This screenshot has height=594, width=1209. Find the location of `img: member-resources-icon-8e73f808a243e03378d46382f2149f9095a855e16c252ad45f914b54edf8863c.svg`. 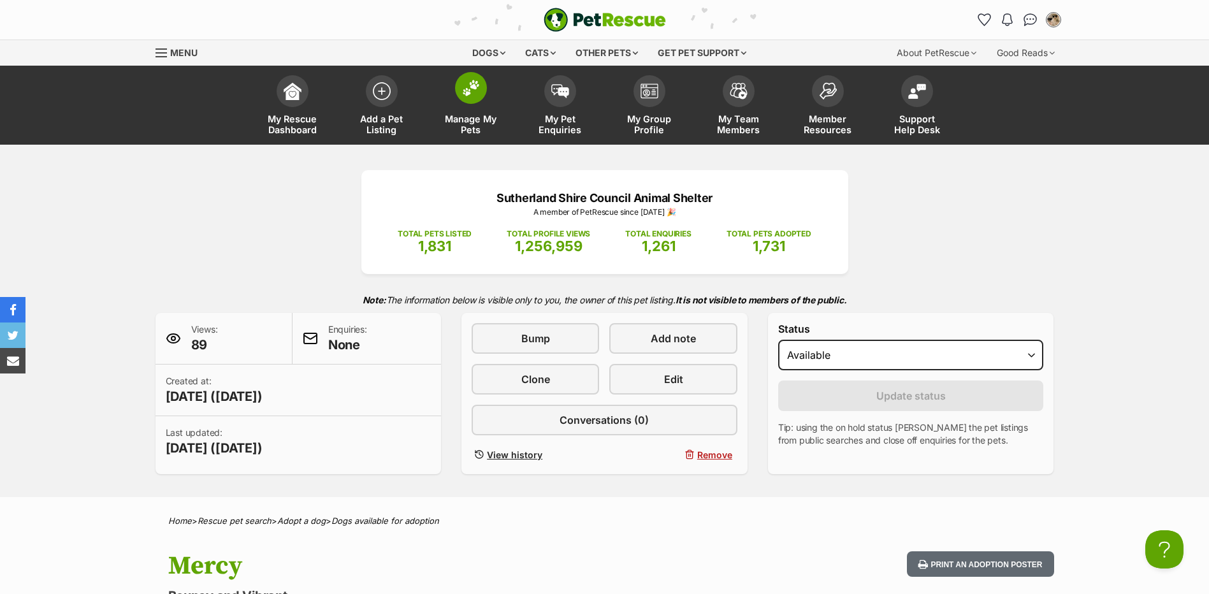

img: member-resources-icon-8e73f808a243e03378d46382f2149f9095a855e16c252ad45f914b54edf8863c.svg is located at coordinates (828, 90).